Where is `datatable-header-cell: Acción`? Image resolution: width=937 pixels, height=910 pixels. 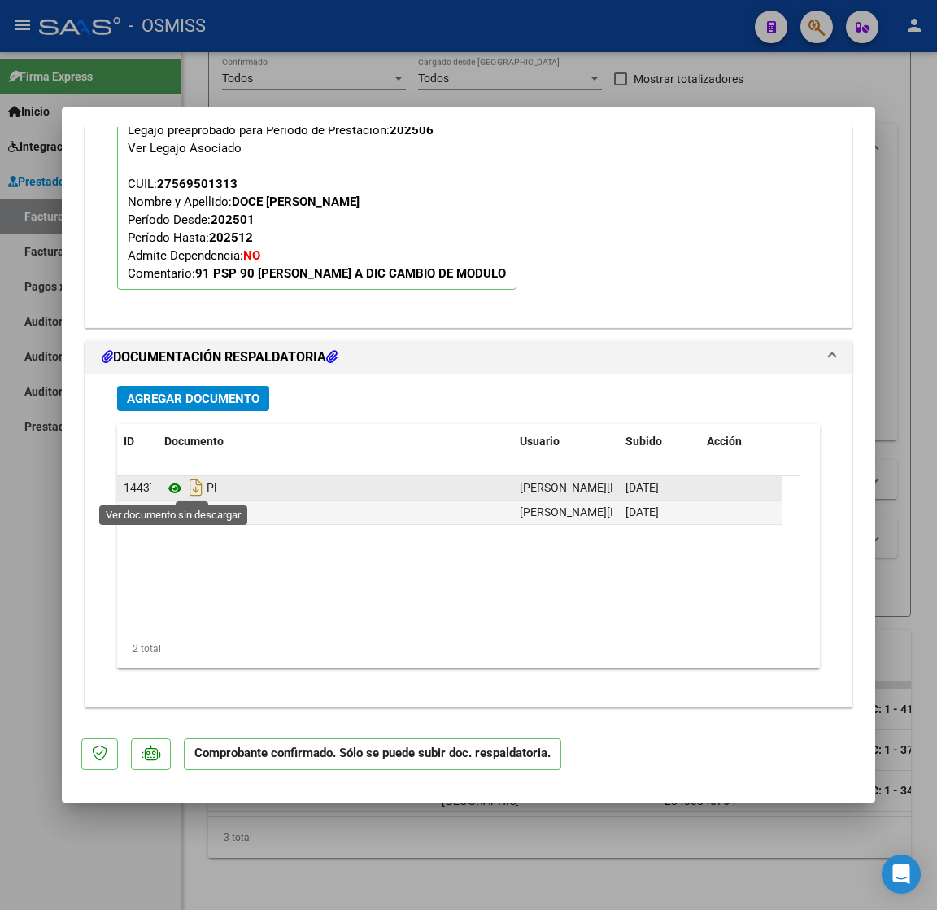
datatable-header-cell: Acción is located at coordinates (741, 441).